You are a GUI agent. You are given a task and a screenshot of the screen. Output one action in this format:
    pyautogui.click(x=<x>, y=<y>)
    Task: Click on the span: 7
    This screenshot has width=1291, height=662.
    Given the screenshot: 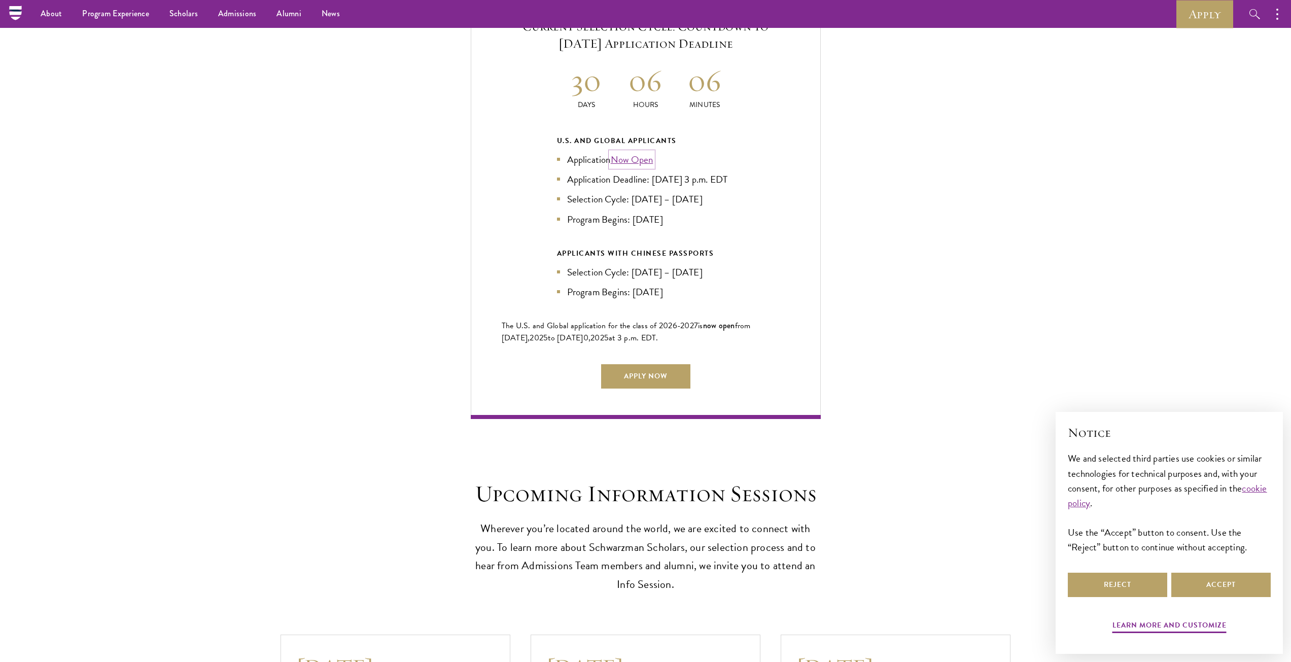 What is the action you would take?
    pyautogui.click(x=696, y=326)
    